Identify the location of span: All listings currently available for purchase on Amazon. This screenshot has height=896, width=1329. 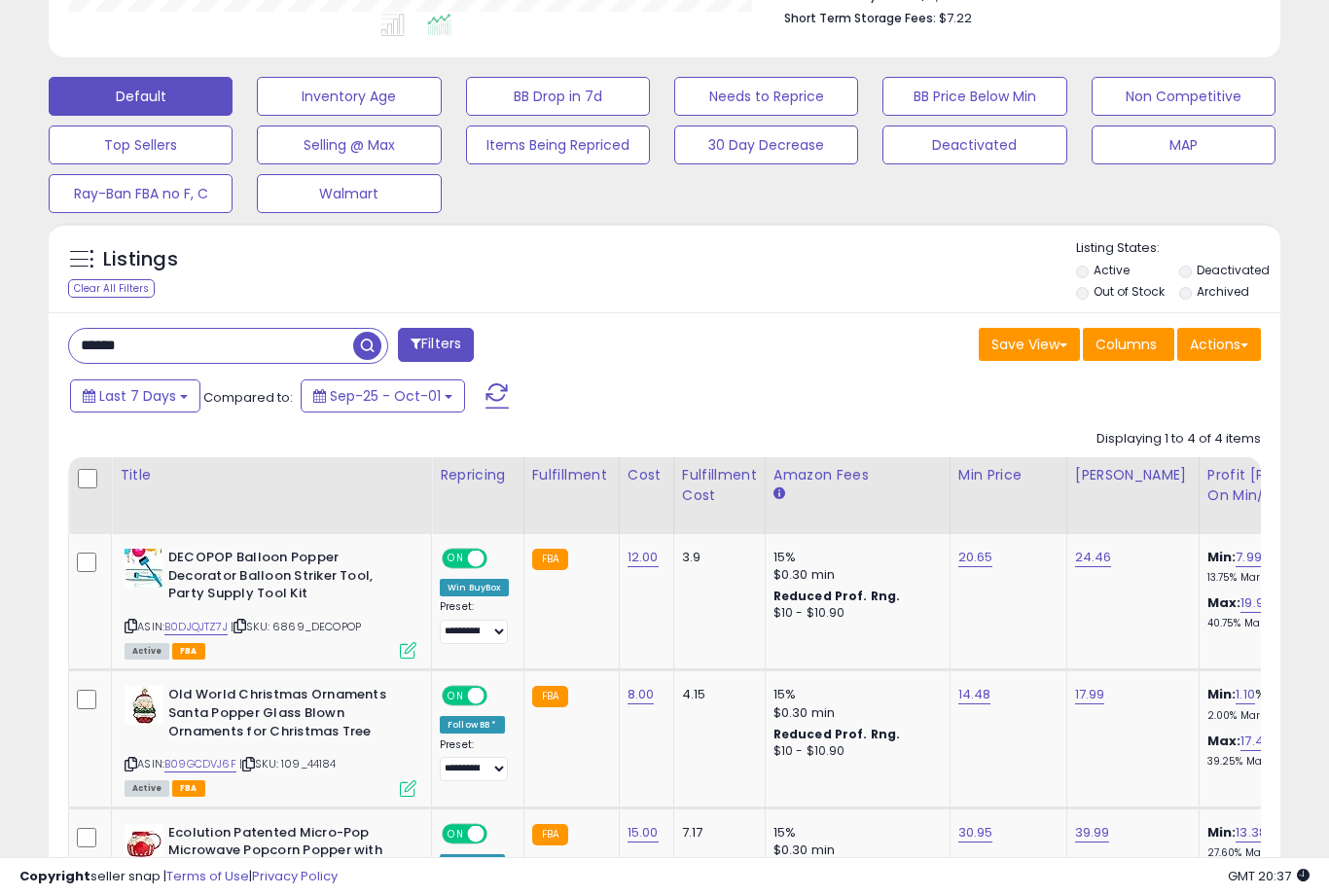
(147, 651).